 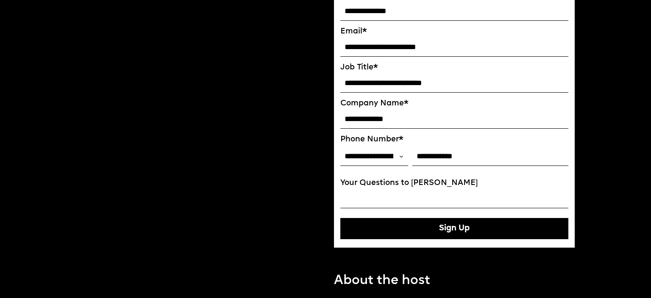 I want to click on label: Email, so click(x=454, y=32).